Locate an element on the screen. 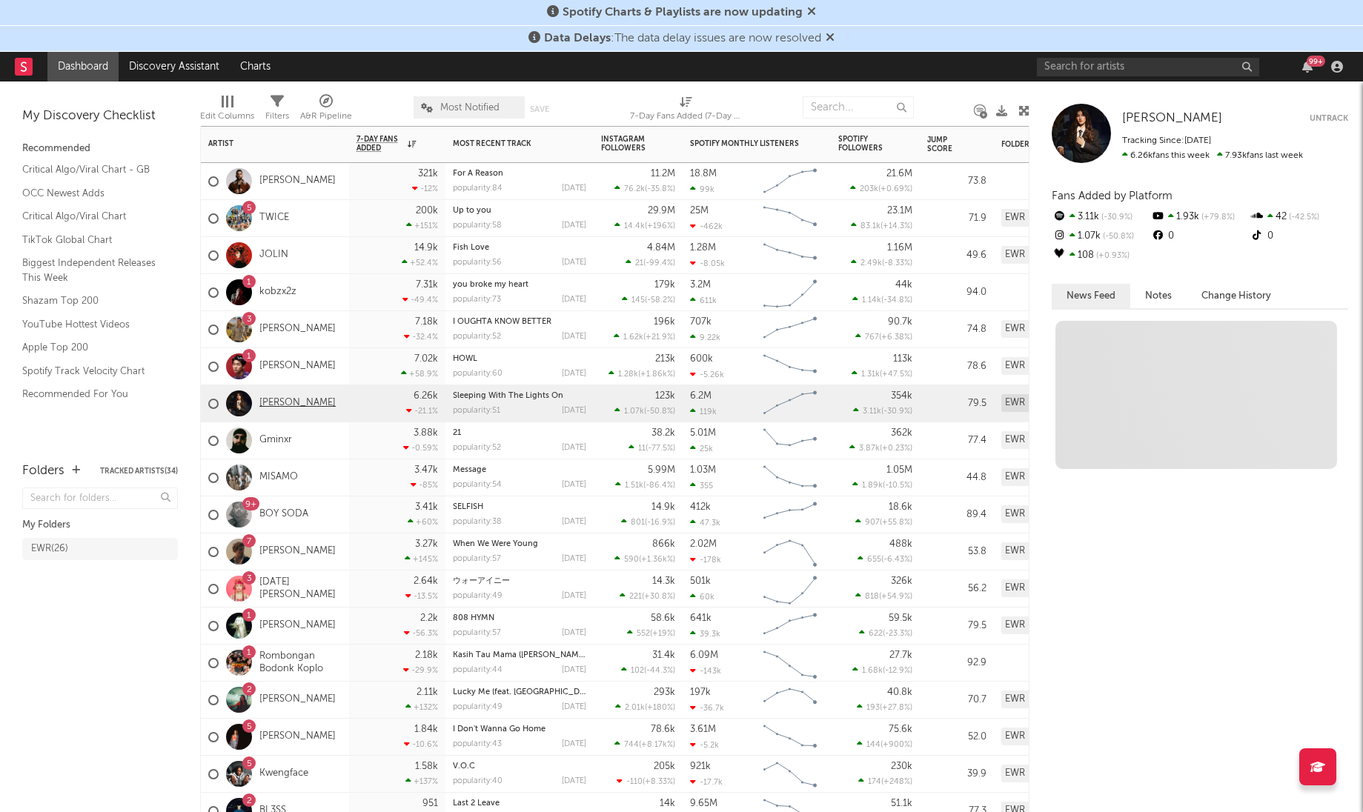 The image size is (1363, 812). a: Shazam Top 200 is located at coordinates (93, 301).